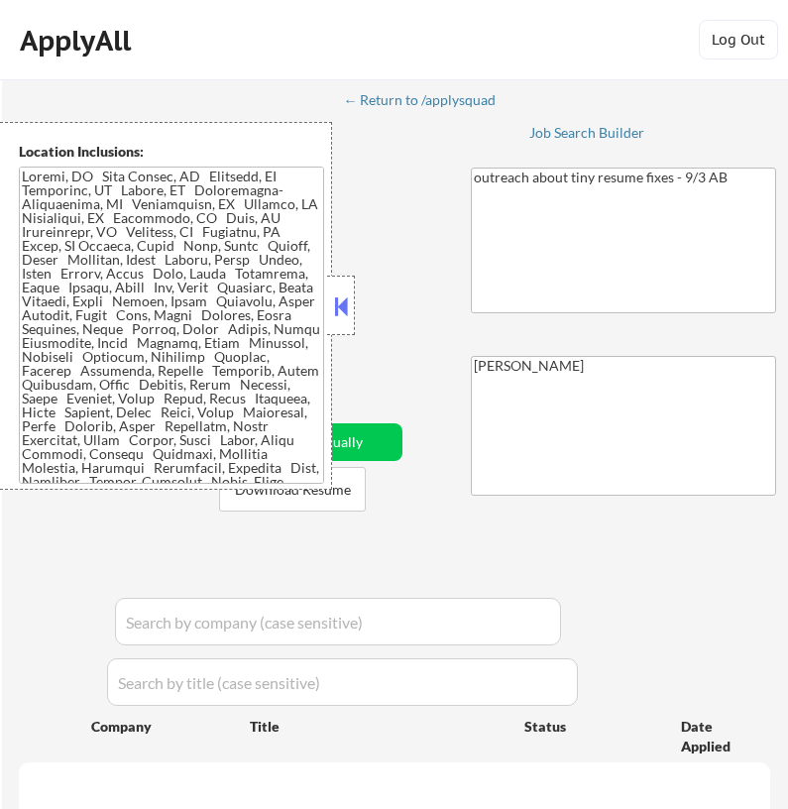  What do you see at coordinates (587, 133) in the screenshot?
I see `div: Job Search Builder` at bounding box center [587, 133].